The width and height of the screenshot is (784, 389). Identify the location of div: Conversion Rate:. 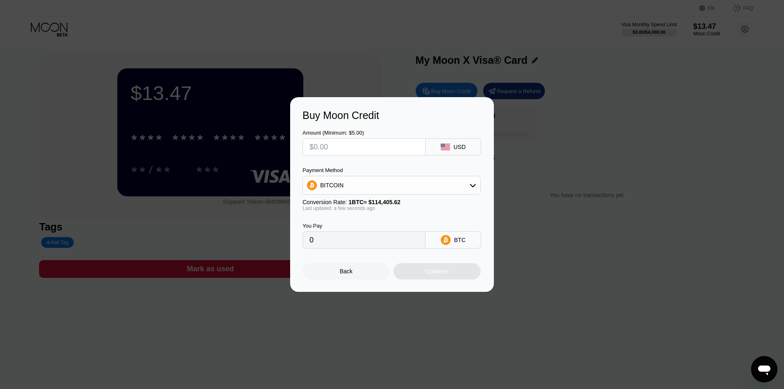
(391, 202).